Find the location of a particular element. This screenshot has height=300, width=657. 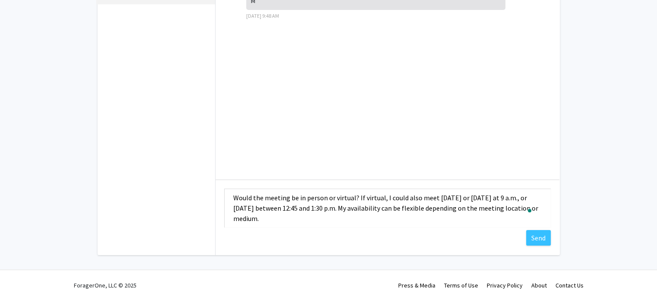

a: About is located at coordinates (539, 286).